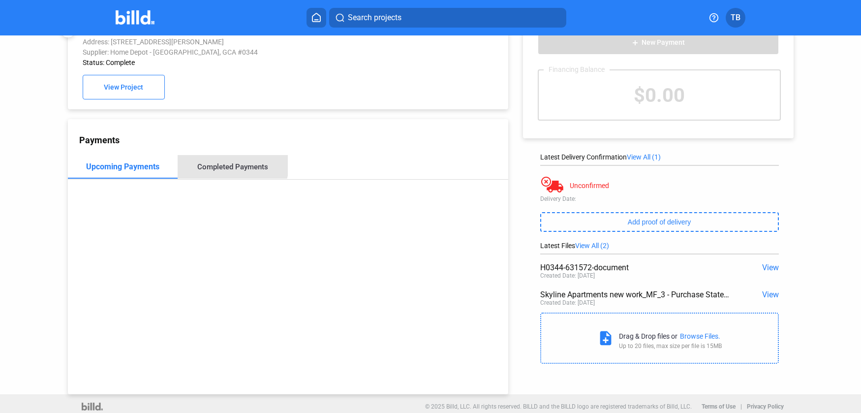 Image resolution: width=861 pixels, height=413 pixels. What do you see at coordinates (606, 338) in the screenshot?
I see `mat-icon: note_add` at bounding box center [606, 338].